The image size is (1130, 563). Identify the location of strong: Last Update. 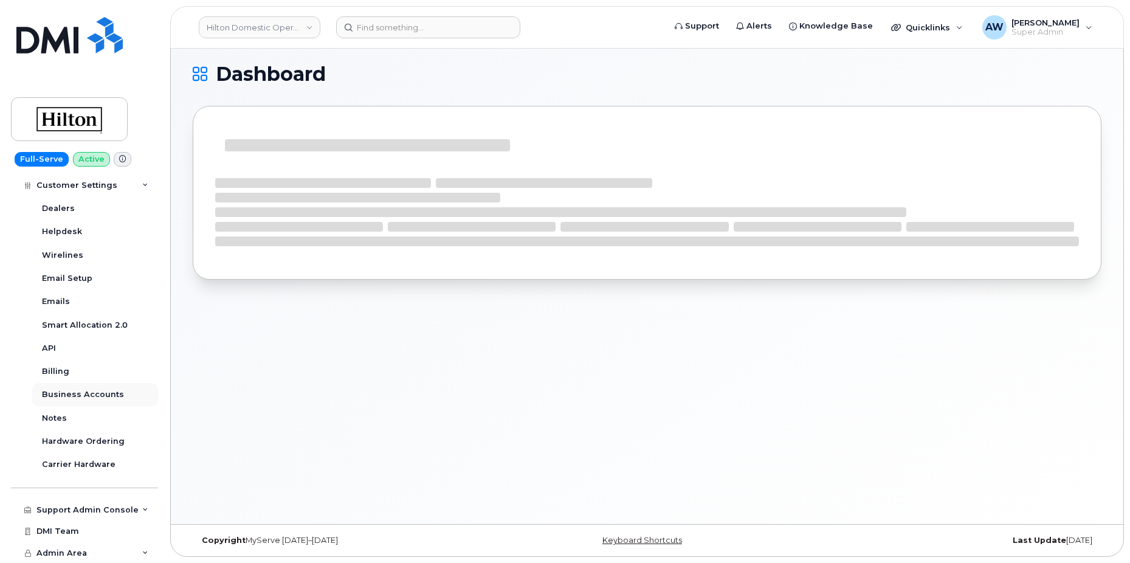
(1039, 540).